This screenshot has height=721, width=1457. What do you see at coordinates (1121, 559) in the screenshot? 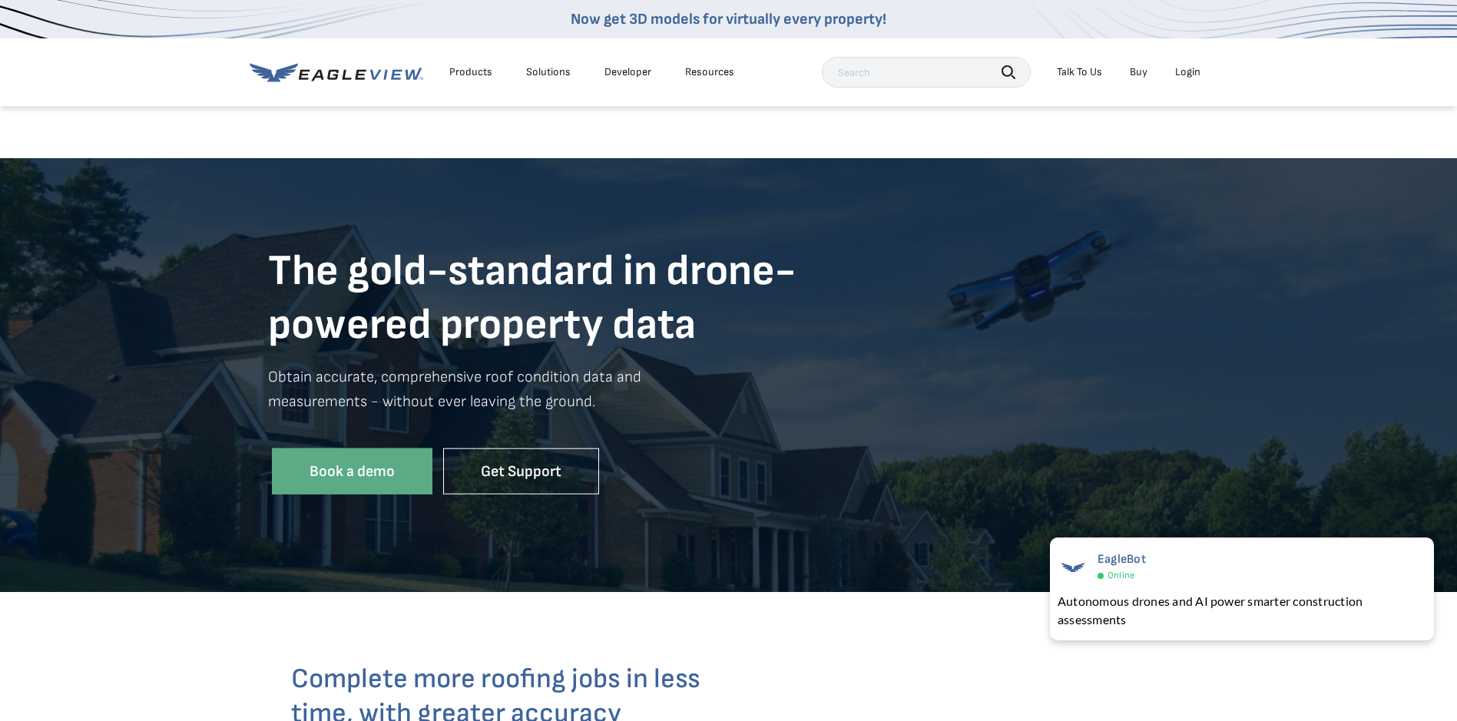
I see `span: EagleBot` at bounding box center [1121, 559].